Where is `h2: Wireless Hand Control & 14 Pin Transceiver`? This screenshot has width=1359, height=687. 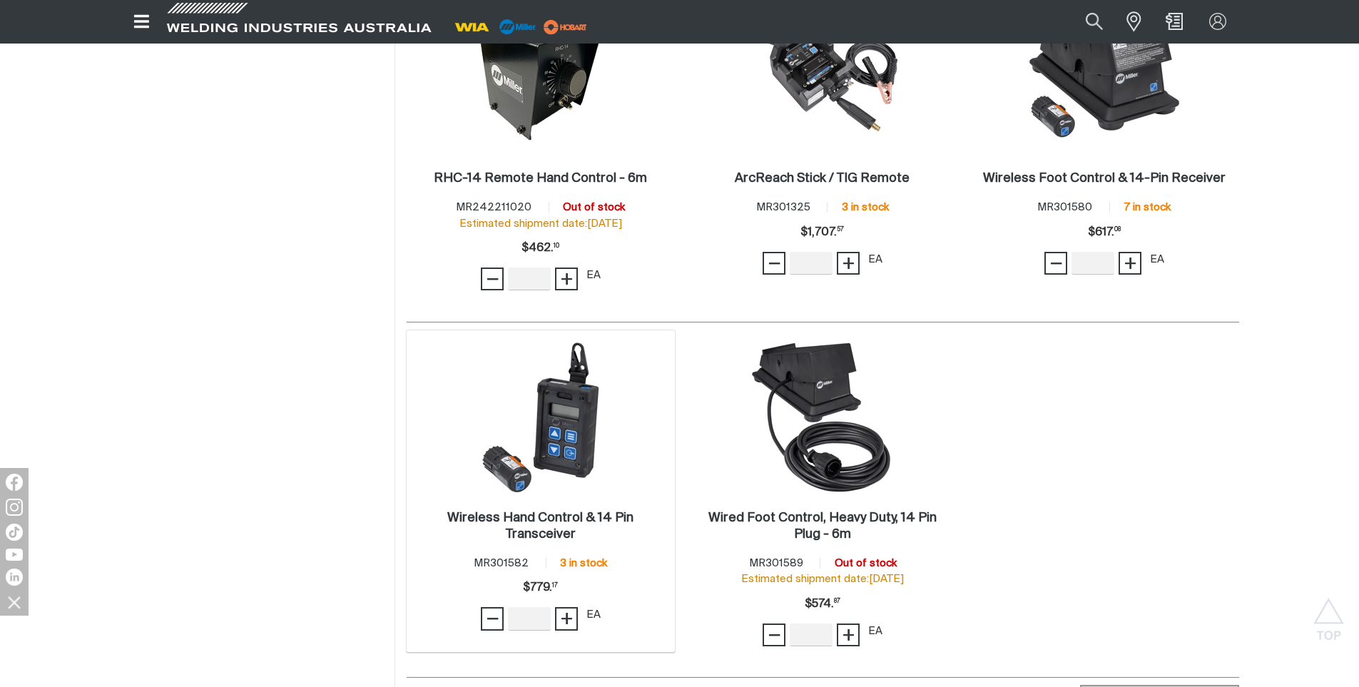
h2: Wireless Hand Control & 14 Pin Transceiver is located at coordinates (540, 526).